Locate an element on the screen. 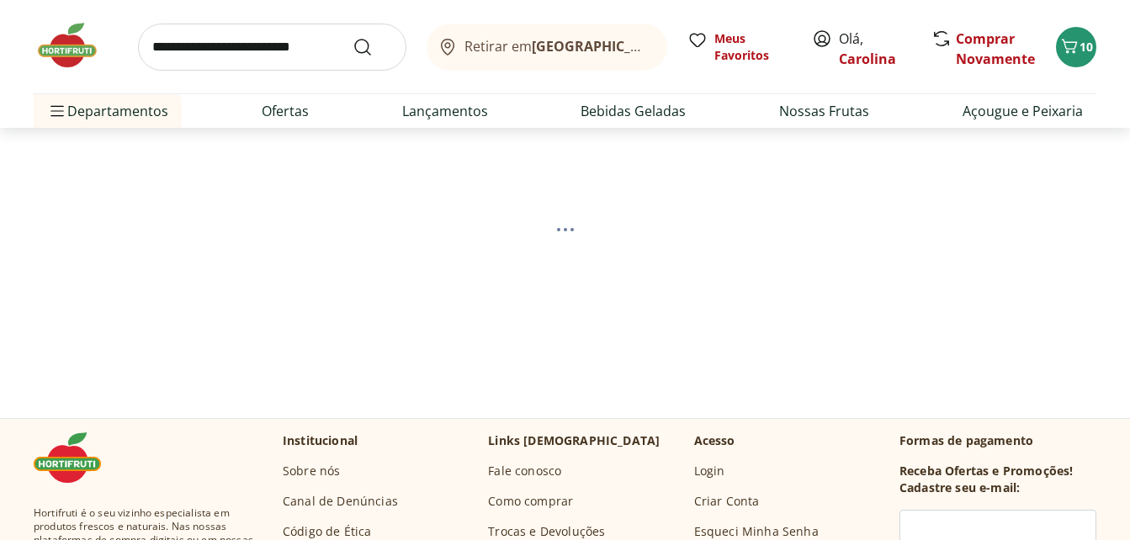  a: Meus Favoritos is located at coordinates (739, 47).